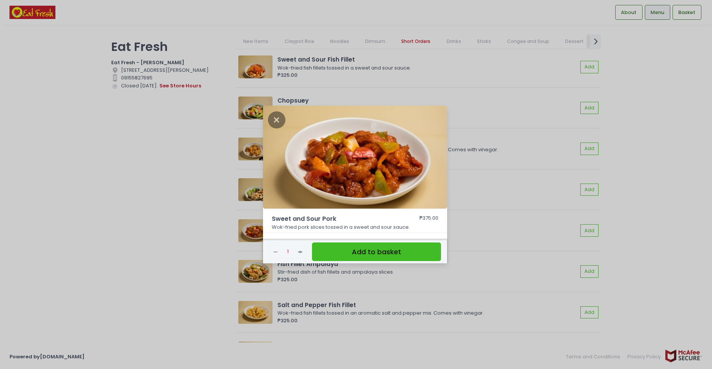 The image size is (712, 369). What do you see at coordinates (277, 119) in the screenshot?
I see `button: Close` at bounding box center [277, 119].